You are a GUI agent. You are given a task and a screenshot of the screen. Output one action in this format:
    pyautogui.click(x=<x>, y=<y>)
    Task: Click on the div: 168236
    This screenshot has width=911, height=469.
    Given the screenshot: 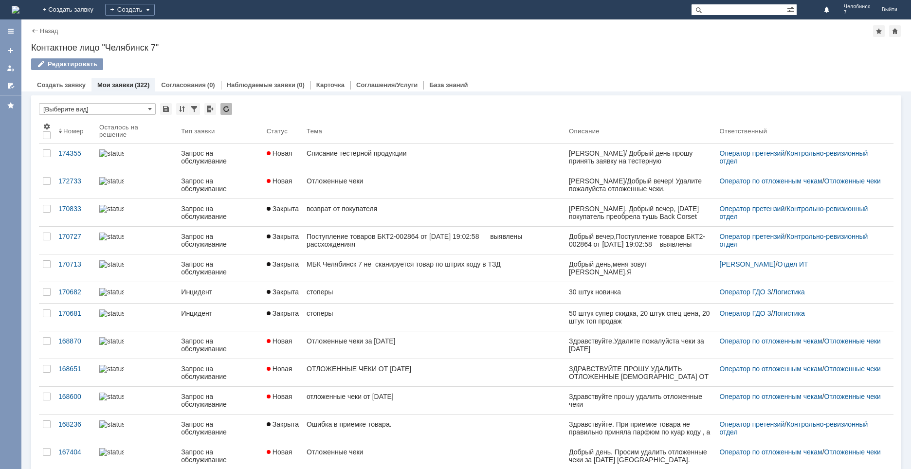 What is the action you would take?
    pyautogui.click(x=75, y=424)
    